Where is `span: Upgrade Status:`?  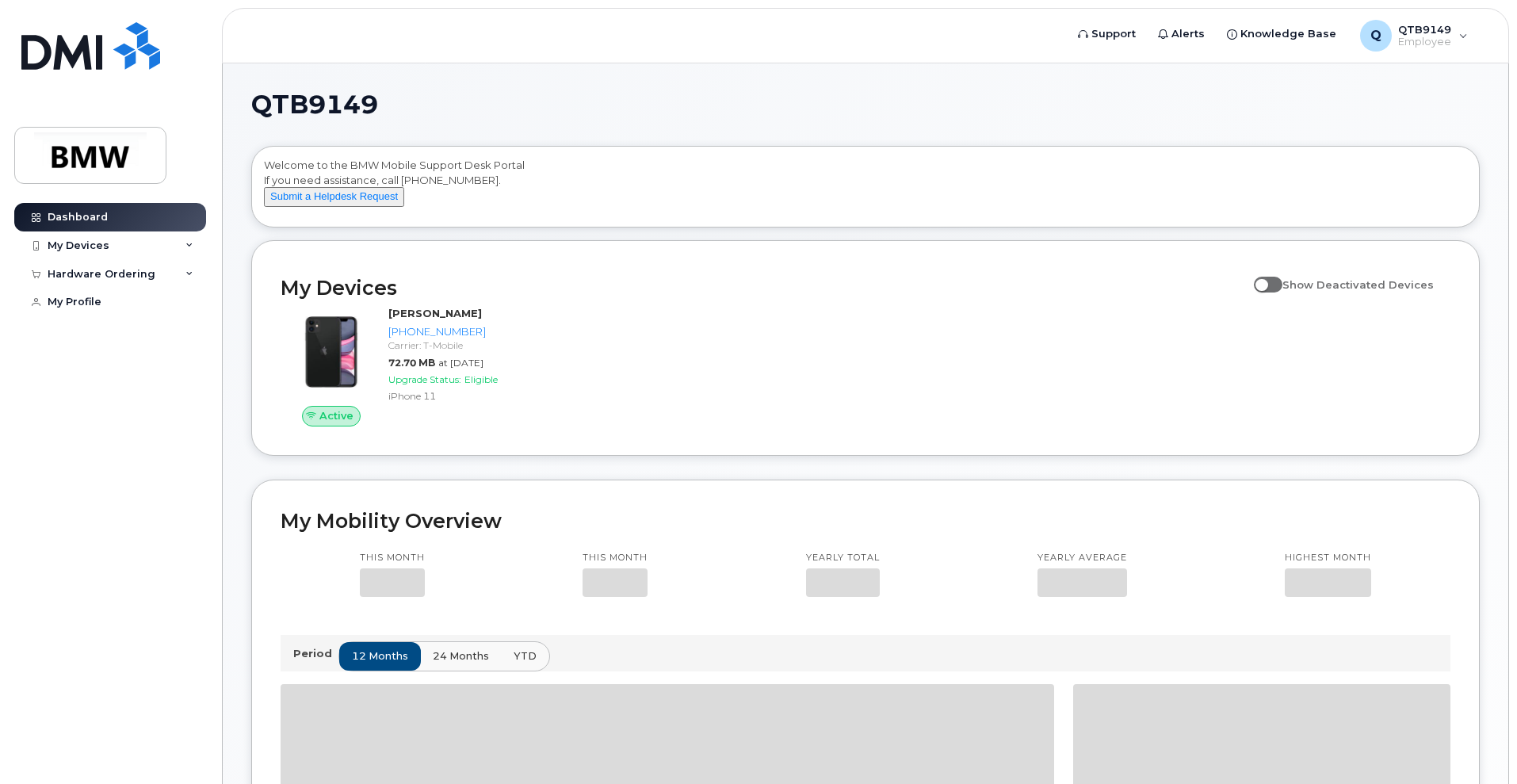
span: Upgrade Status: is located at coordinates (425, 379).